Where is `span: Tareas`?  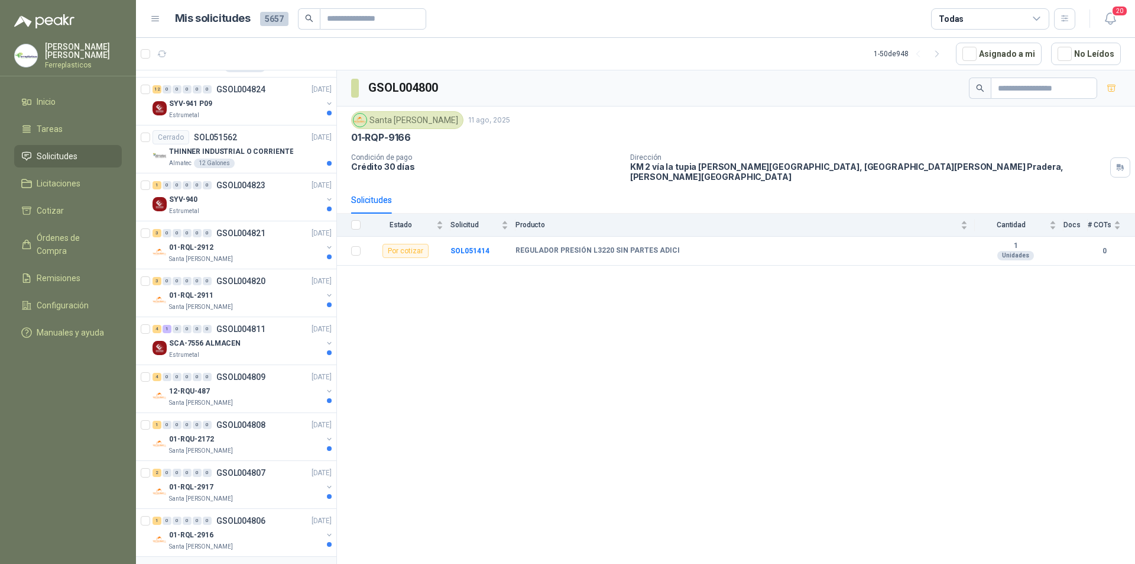 span: Tareas is located at coordinates (50, 129).